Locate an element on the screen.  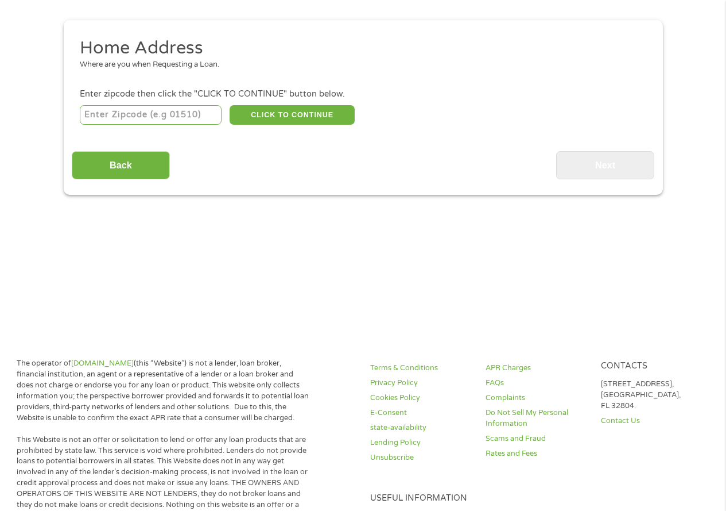
div: Where are you when Requesting a Loan. is located at coordinates (359, 65).